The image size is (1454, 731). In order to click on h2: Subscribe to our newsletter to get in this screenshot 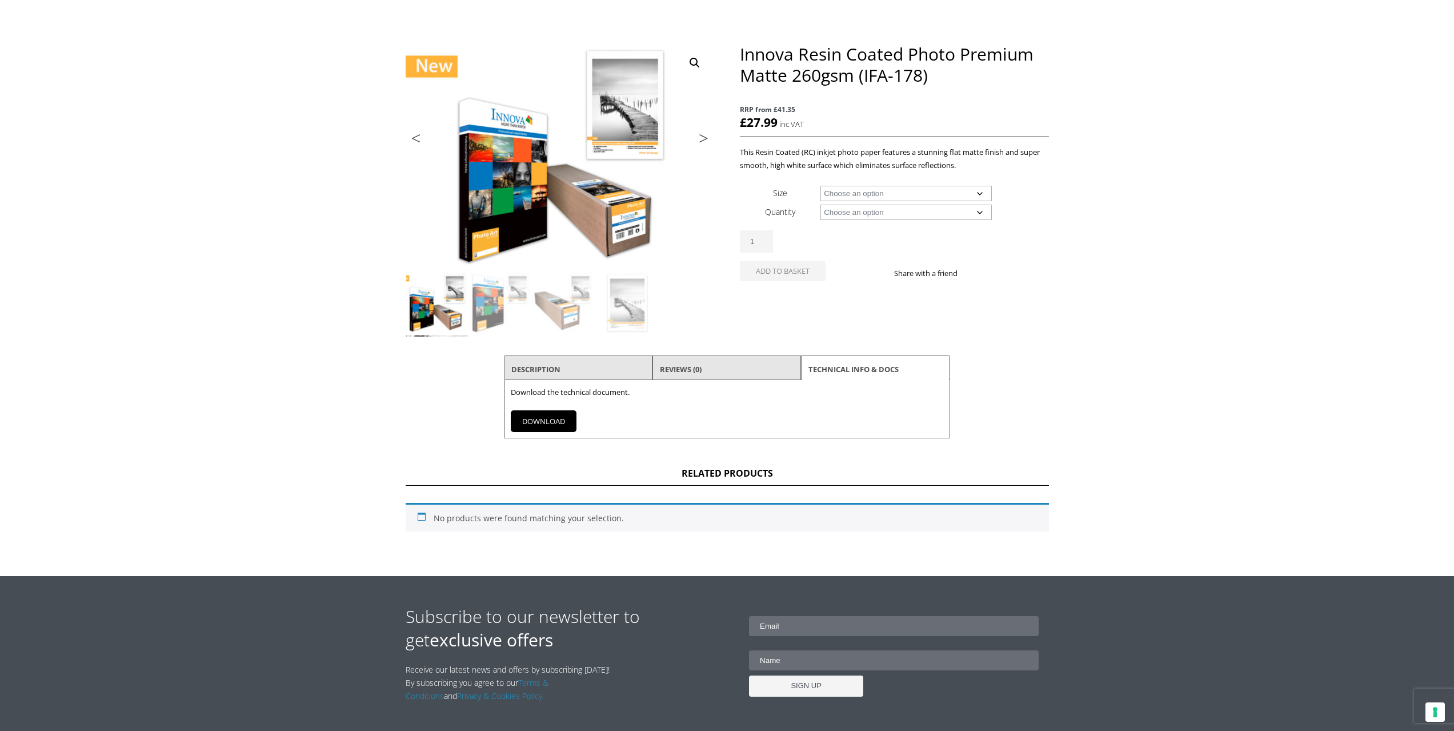, I will do `click(566, 628)`.